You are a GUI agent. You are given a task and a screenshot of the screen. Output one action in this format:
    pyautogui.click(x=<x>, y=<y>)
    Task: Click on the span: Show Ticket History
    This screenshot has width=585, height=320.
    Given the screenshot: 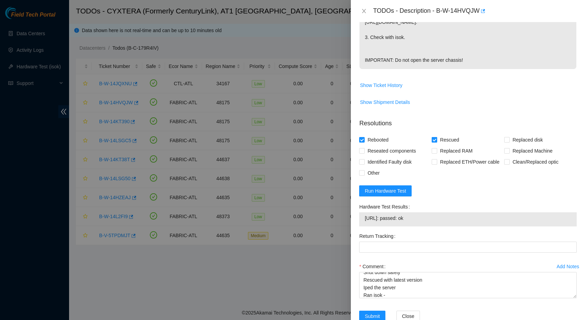 What is the action you would take?
    pyautogui.click(x=381, y=85)
    